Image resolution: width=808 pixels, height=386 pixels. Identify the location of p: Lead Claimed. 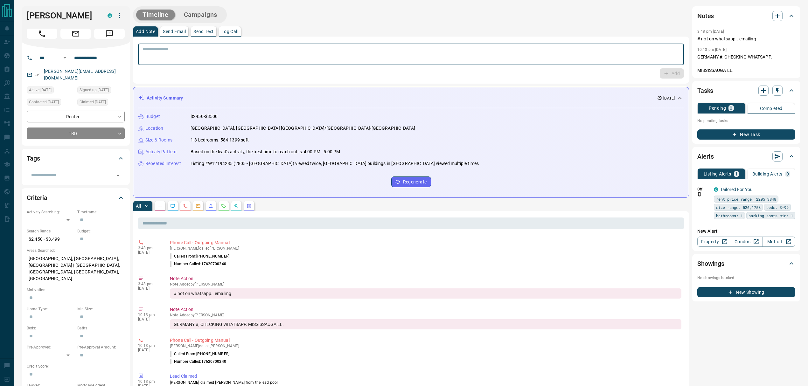
(425, 376).